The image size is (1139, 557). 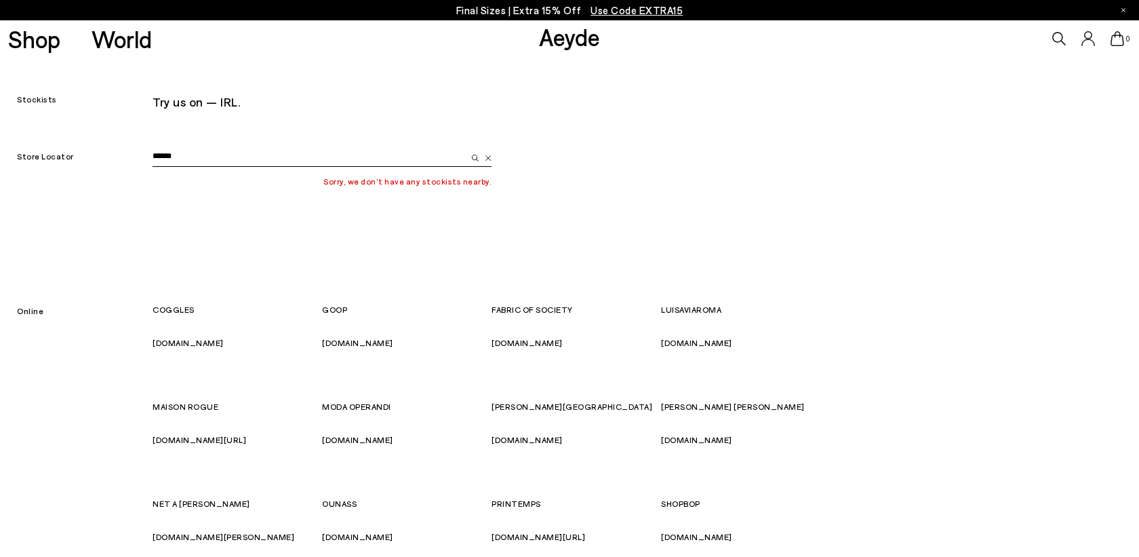 What do you see at coordinates (121, 39) in the screenshot?
I see `a: World` at bounding box center [121, 39].